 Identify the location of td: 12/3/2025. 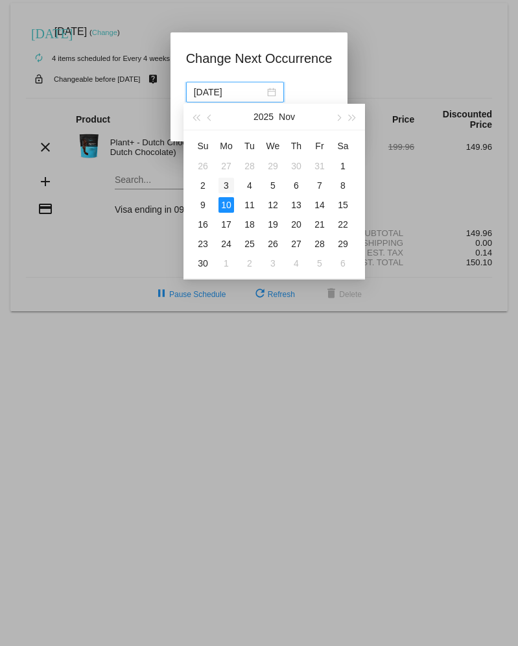
(273, 263).